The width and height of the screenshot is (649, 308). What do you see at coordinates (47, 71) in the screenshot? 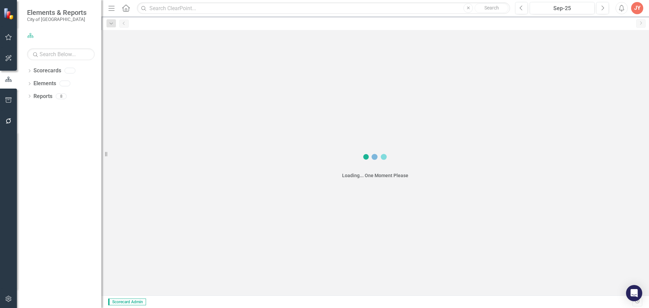
I see `a: Scorecards` at bounding box center [47, 71].